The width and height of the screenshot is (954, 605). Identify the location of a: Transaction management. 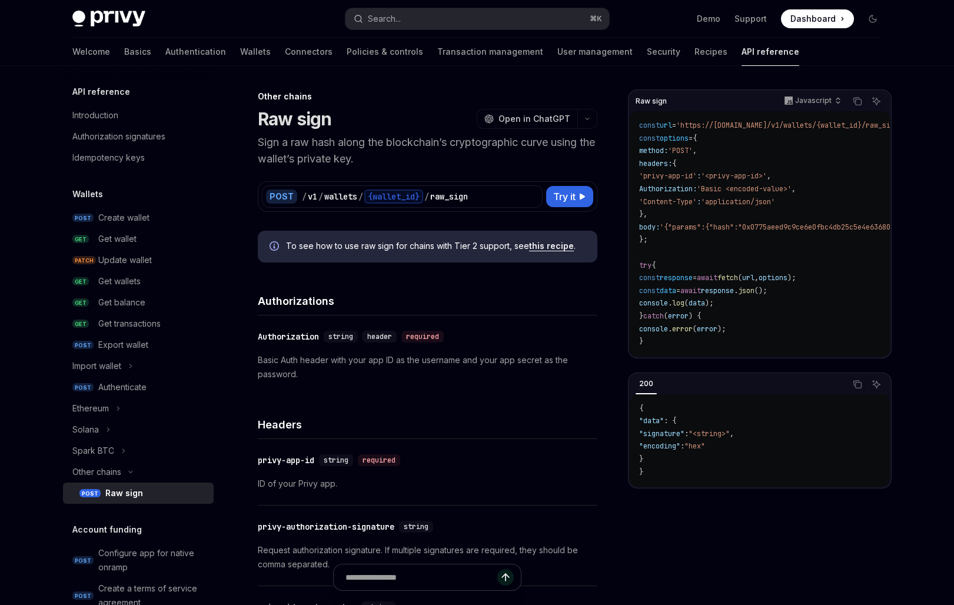
(490, 52).